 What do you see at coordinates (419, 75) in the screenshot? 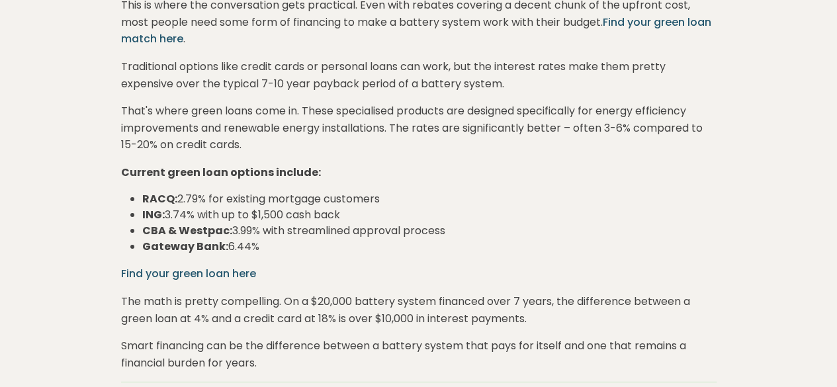
I see `p: Traditional options like credit cards or personal loans can work, but the interest rates make the...` at bounding box center [419, 75].